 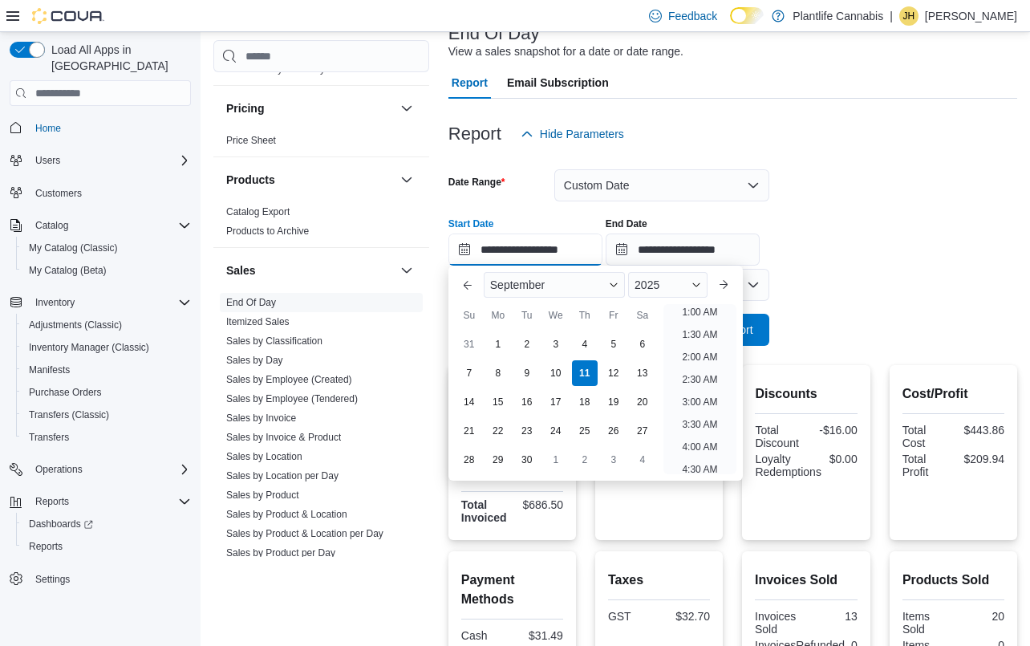 What do you see at coordinates (250, 180) in the screenshot?
I see `h3: Products` at bounding box center [250, 180].